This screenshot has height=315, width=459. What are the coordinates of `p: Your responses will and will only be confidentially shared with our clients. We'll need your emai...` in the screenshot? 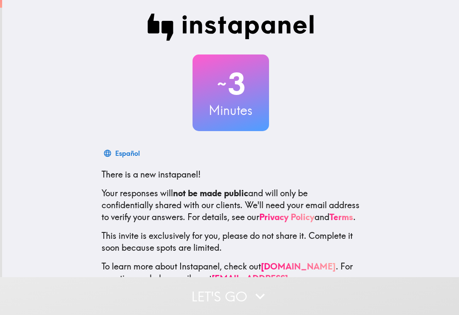 It's located at (231, 205).